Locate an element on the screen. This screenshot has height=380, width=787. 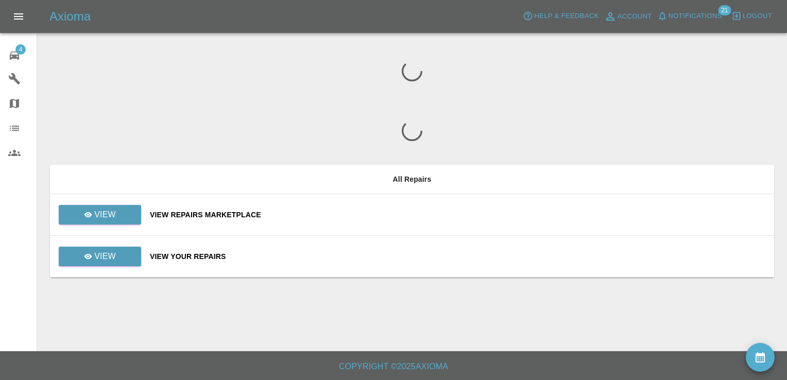
button: Notifications is located at coordinates (690, 16).